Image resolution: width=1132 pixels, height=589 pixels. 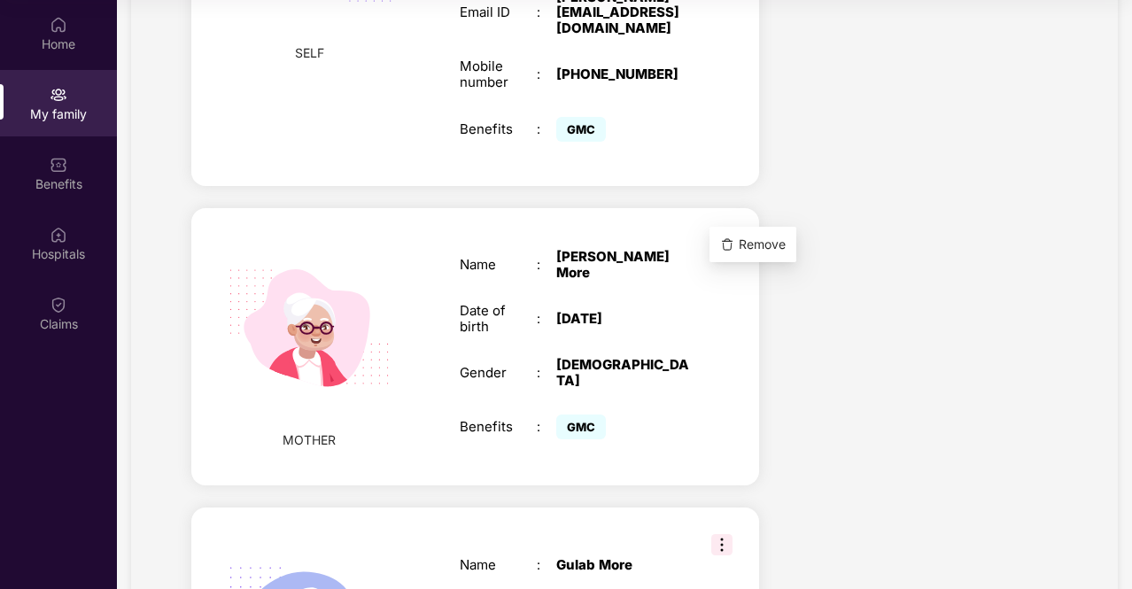 I want to click on div: Mobile number, so click(x=498, y=74).